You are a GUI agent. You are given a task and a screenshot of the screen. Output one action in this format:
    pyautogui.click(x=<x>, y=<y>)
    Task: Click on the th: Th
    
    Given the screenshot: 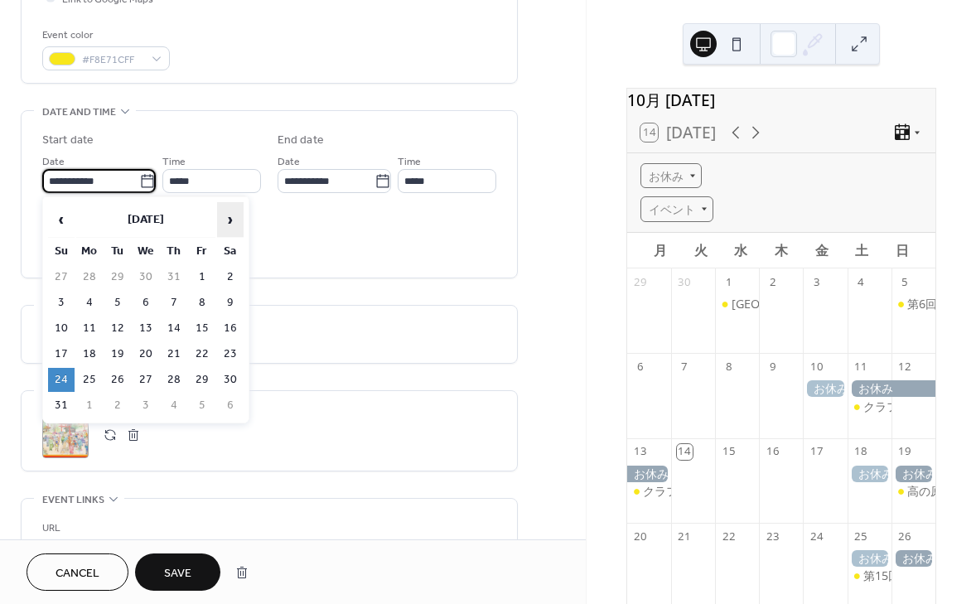 What is the action you would take?
    pyautogui.click(x=174, y=251)
    